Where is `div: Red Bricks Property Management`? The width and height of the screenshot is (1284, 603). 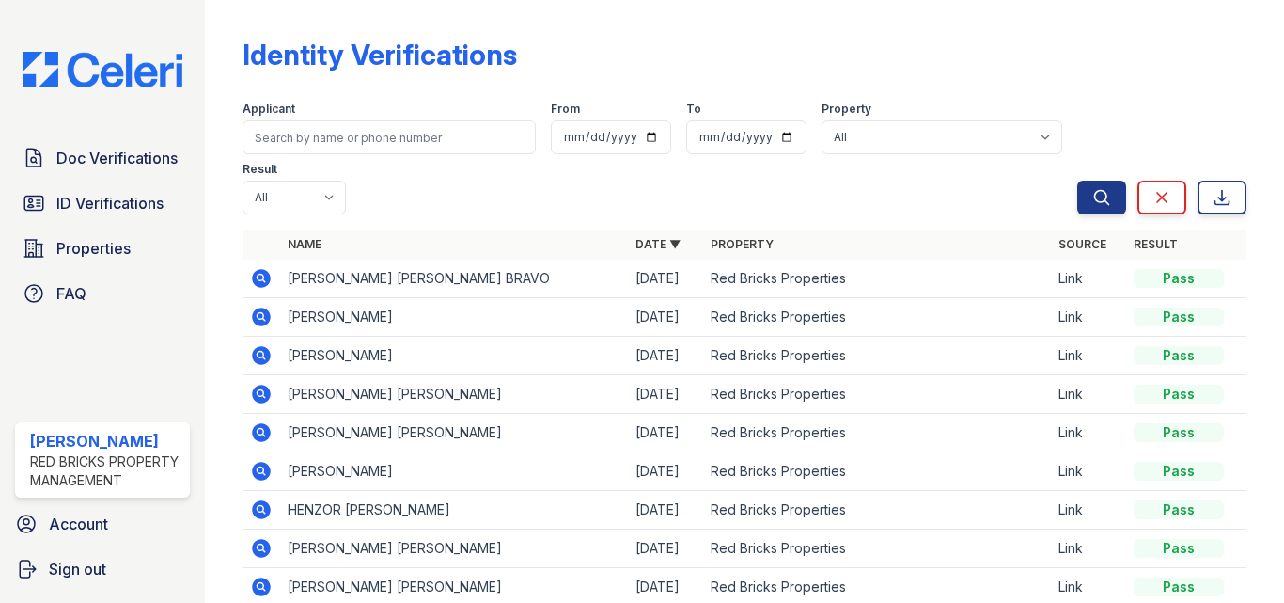
div: Red Bricks Property Management is located at coordinates (106, 471).